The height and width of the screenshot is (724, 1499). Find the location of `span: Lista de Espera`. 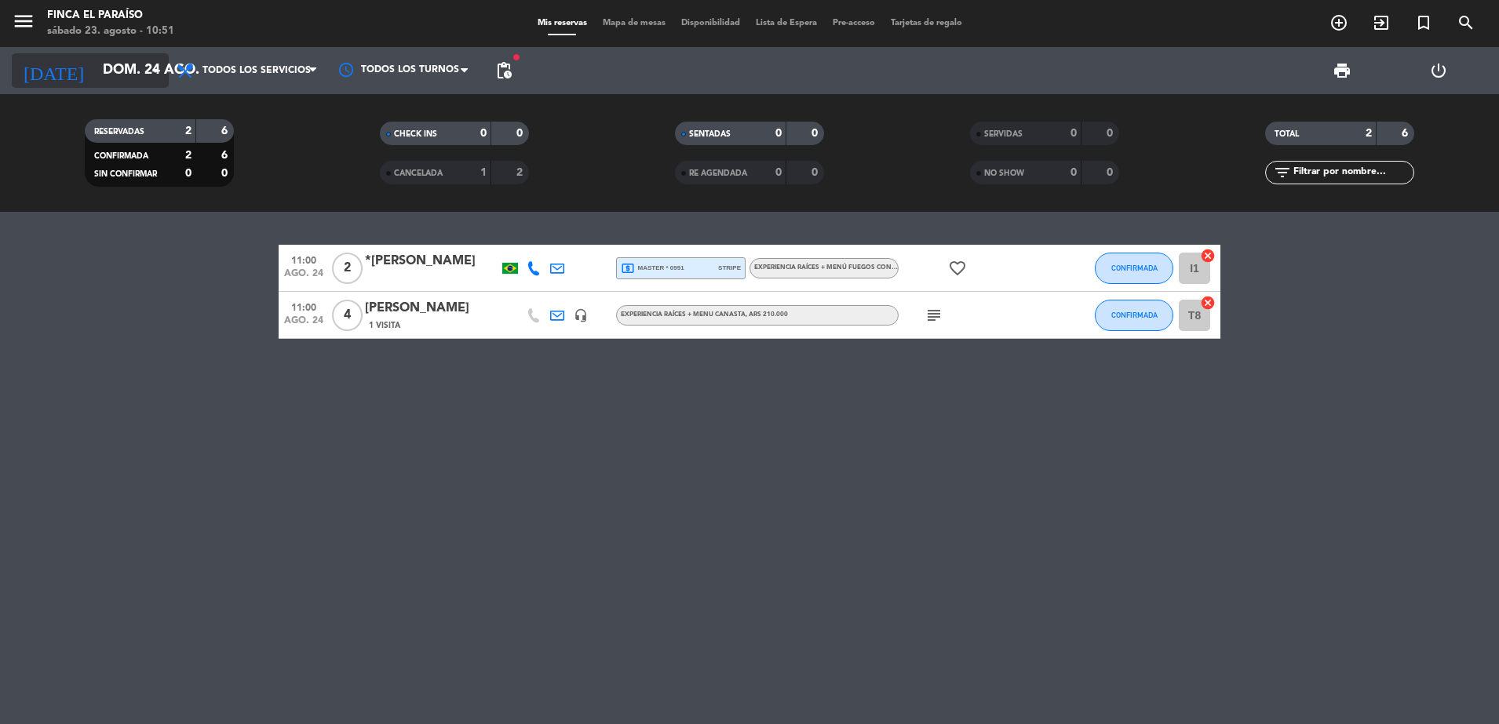

span: Lista de Espera is located at coordinates (786, 23).